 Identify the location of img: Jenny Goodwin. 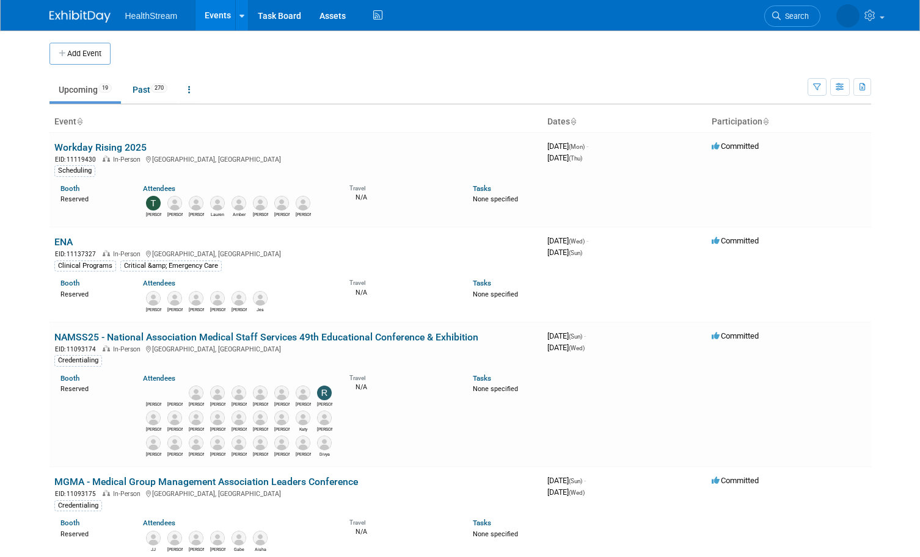
(281, 203).